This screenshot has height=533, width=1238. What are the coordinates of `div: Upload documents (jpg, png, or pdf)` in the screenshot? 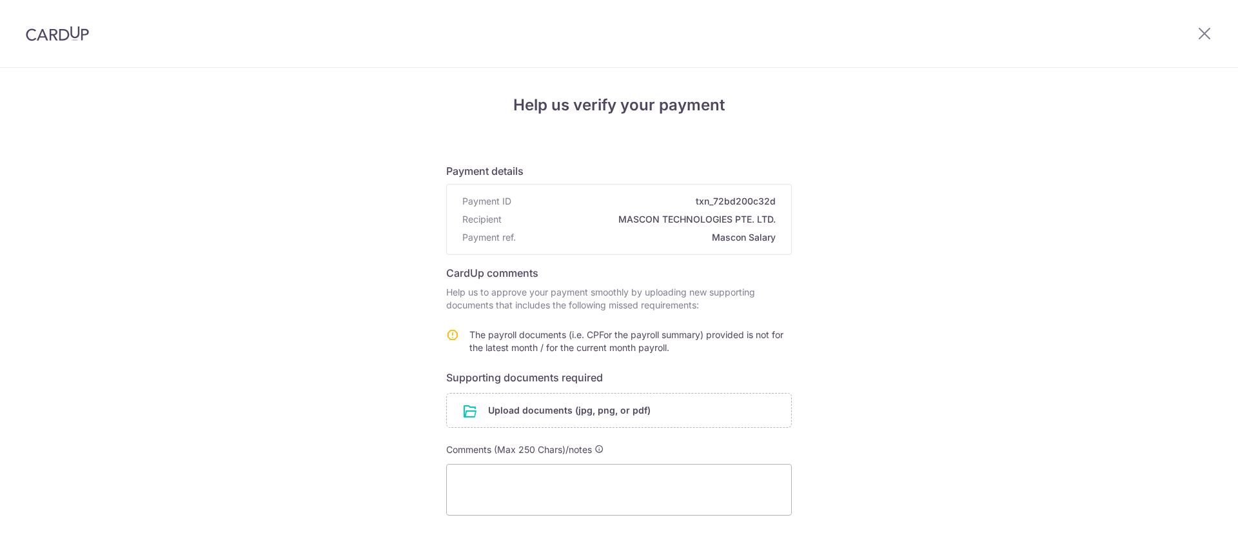 It's located at (619, 410).